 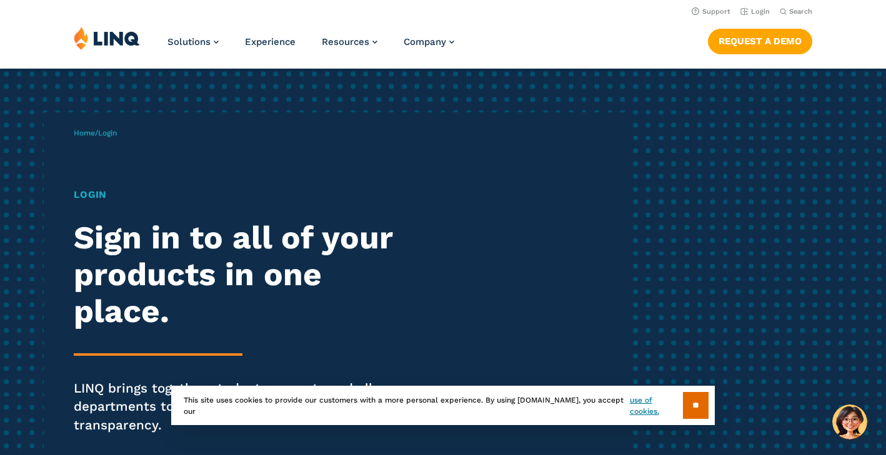 What do you see at coordinates (755, 11) in the screenshot?
I see `a: Login` at bounding box center [755, 11].